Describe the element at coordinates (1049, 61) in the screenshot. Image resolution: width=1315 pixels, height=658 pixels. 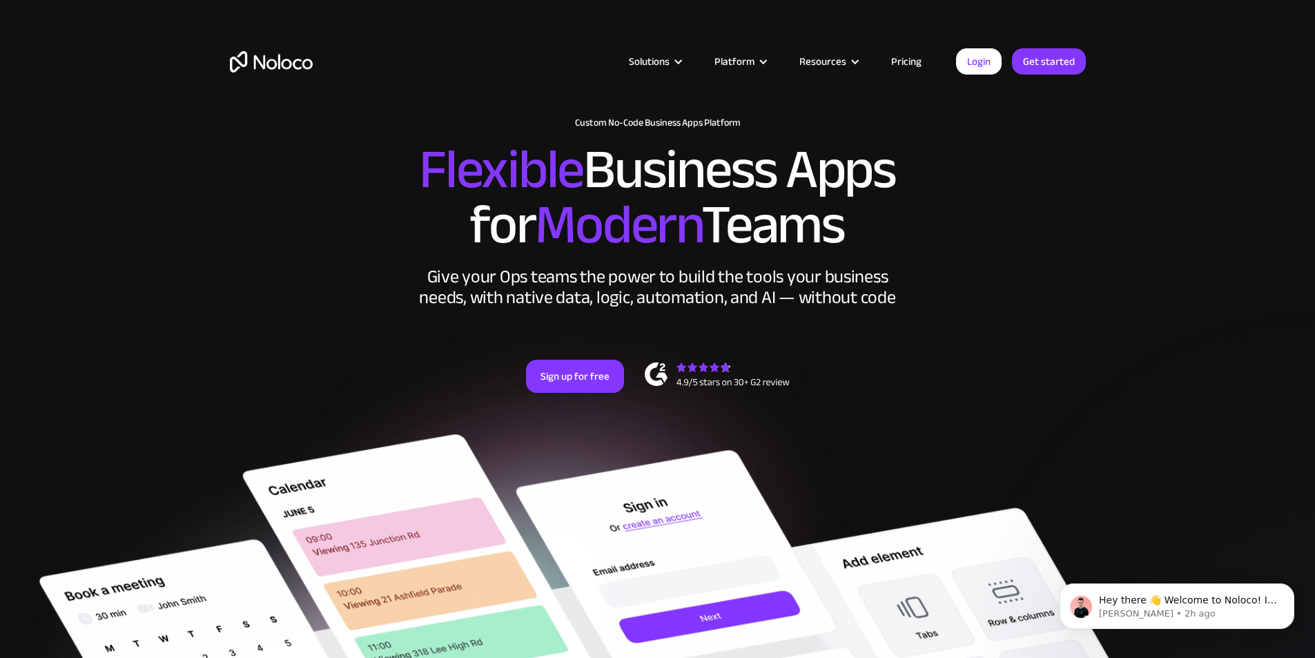
I see `a: Get started` at that location.